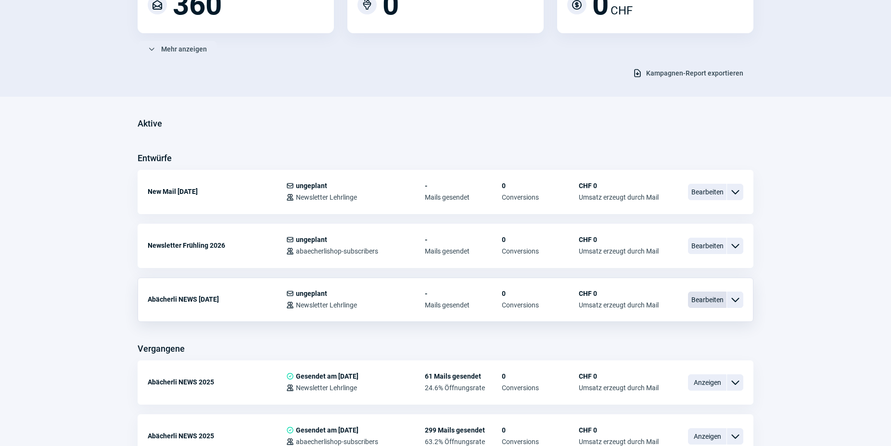 The height and width of the screenshot is (446, 891). What do you see at coordinates (463, 388) in the screenshot?
I see `span: 24.6% Öffnungsrate` at bounding box center [463, 388].